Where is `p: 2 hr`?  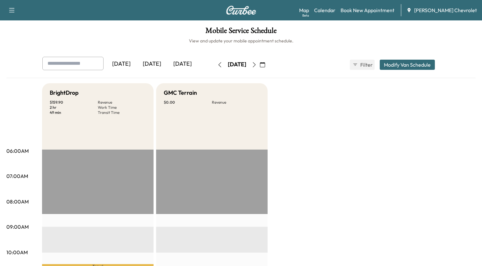
p: 2 hr is located at coordinates (74, 107).